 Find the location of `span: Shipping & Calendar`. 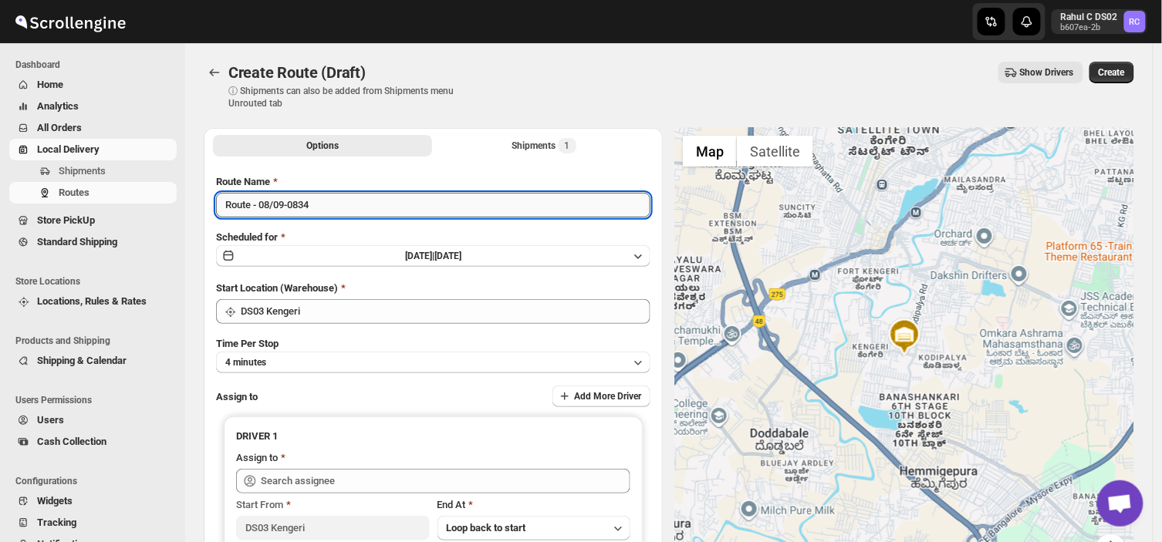

span: Shipping & Calendar is located at coordinates (82, 360).